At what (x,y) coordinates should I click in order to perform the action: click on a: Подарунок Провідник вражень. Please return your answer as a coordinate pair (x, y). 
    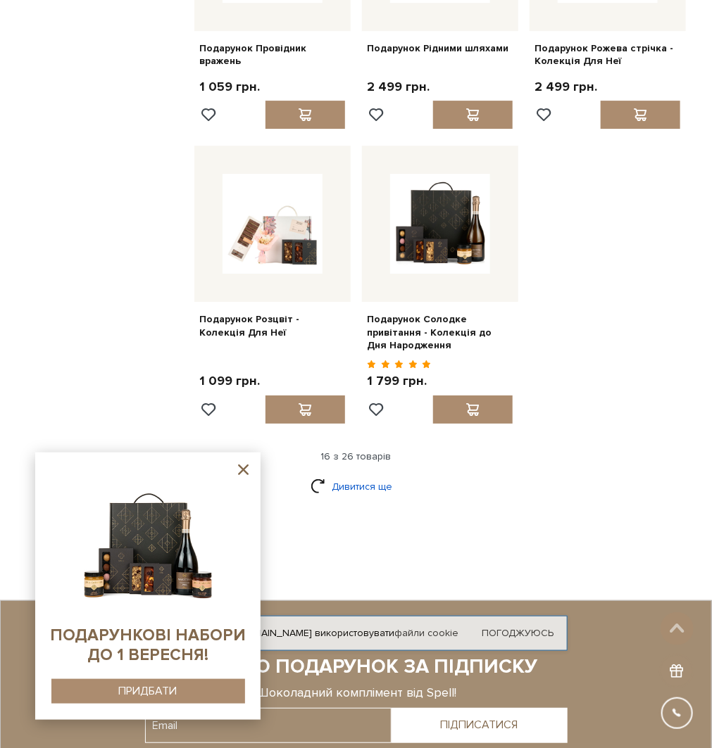
    Looking at the image, I should click on (272, 55).